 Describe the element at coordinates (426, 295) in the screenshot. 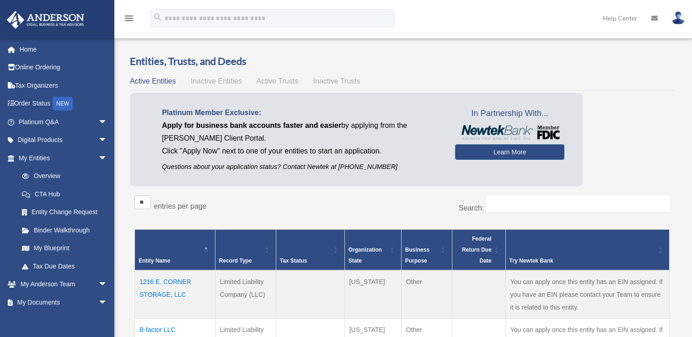

I see `td: Other` at that location.